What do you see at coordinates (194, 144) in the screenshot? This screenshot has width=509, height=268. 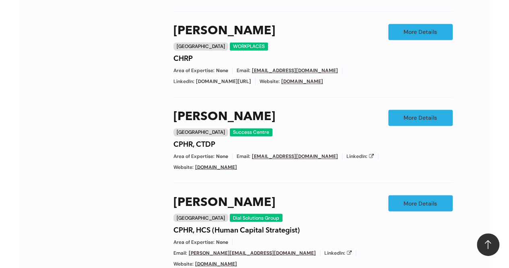 I see `h4: CPHR, CTDP` at bounding box center [194, 144].